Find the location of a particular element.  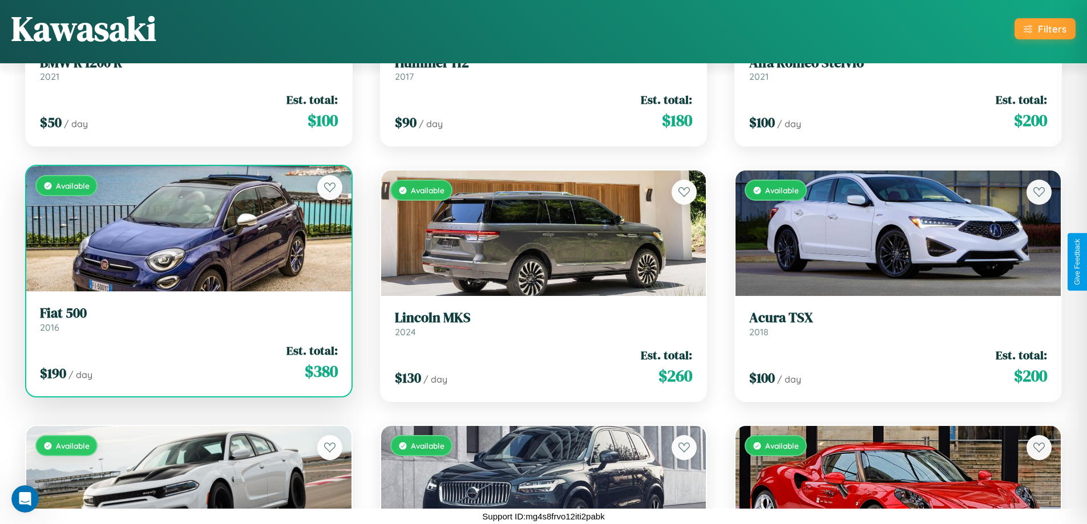

span: $ 180 is located at coordinates (677, 120).